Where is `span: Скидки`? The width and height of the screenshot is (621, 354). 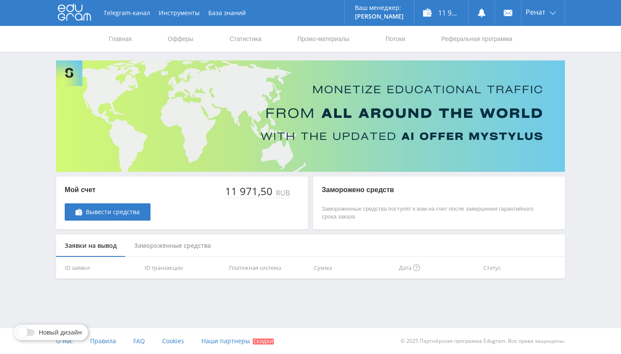 span: Скидки is located at coordinates (263, 341).